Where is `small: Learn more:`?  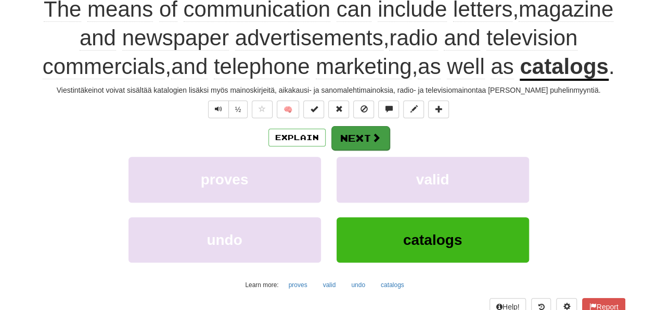 small: Learn more: is located at coordinates (262, 285).